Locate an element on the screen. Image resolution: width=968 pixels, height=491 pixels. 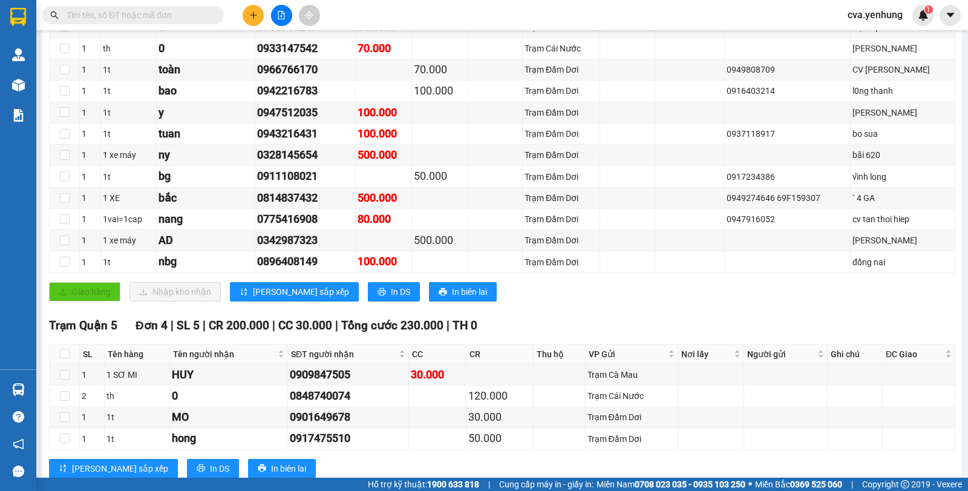
div: 0937118917 is located at coordinates (787, 134).